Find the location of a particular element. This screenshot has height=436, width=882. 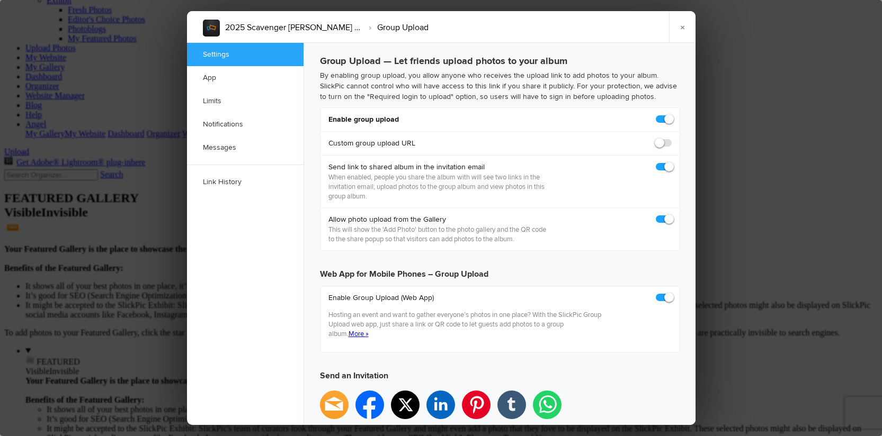

li: twitter is located at coordinates (405, 405).